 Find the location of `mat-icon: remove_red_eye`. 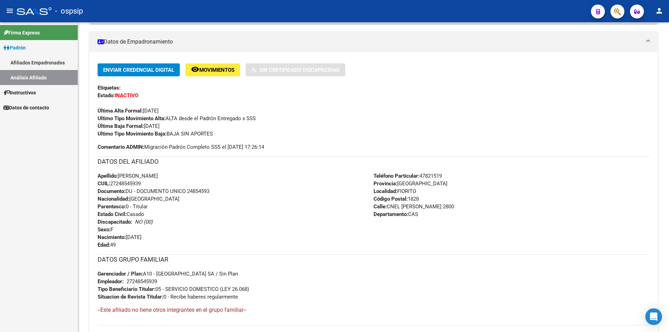

mat-icon: remove_red_eye is located at coordinates (195, 69).